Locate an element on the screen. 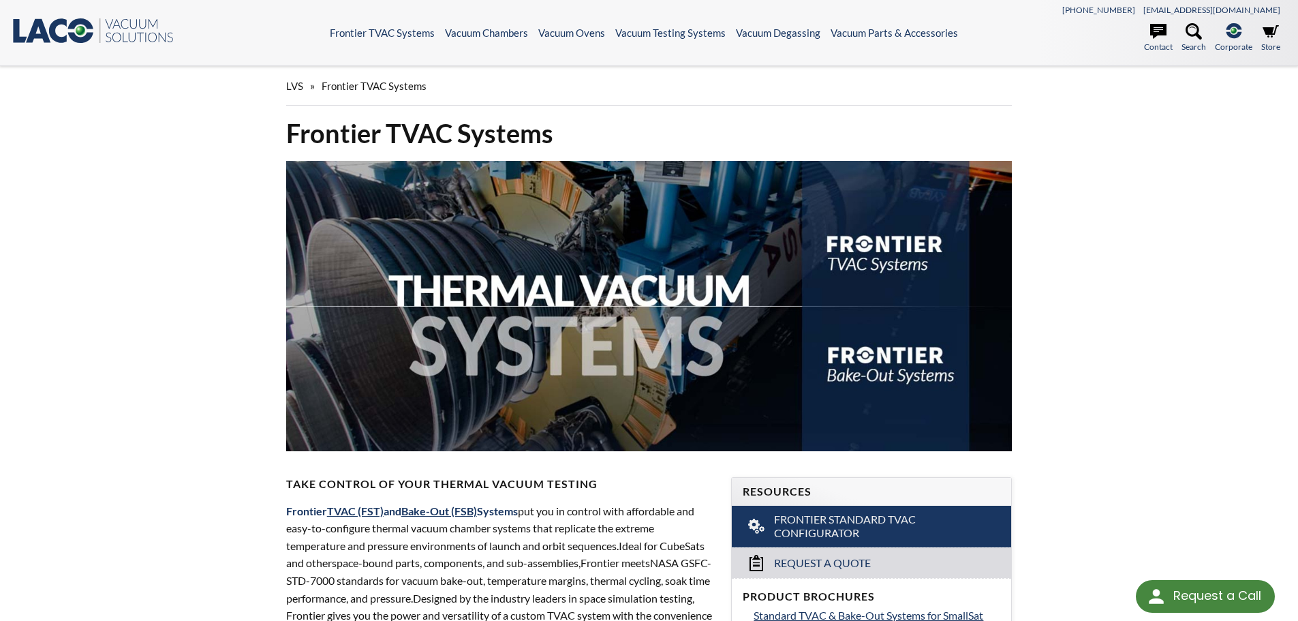  h1: Frontier TVAC Systems is located at coordinates (649, 133).